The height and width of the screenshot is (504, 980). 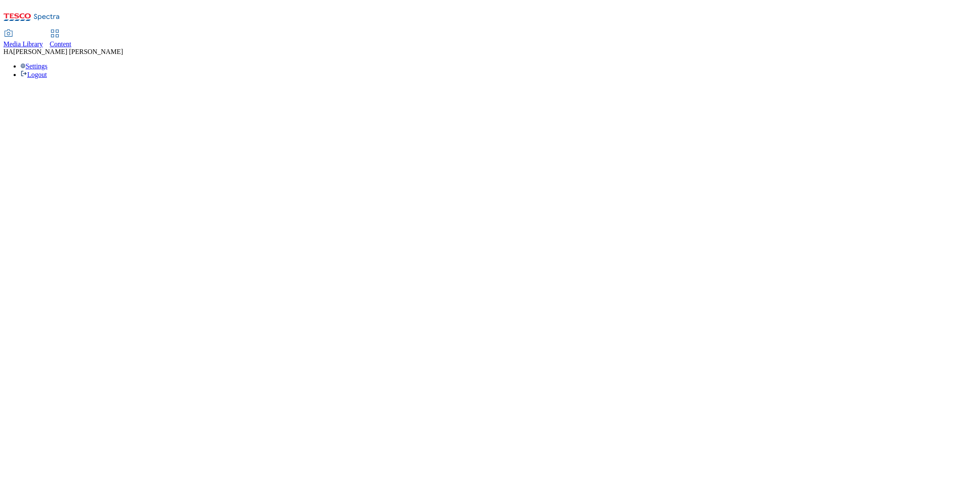 What do you see at coordinates (60, 39) in the screenshot?
I see `a: Content` at bounding box center [60, 39].